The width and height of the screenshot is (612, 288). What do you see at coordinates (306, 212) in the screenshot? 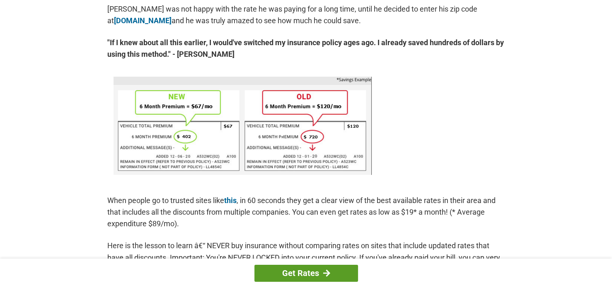
I see `p: When people go to trusted sites like , in 60 seconds they get a clear view of the best available ...` at bounding box center [306, 212].